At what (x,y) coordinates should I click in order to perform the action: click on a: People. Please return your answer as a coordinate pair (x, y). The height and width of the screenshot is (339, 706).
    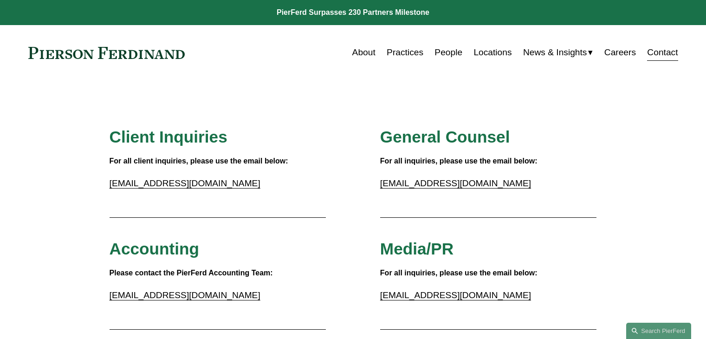
    Looking at the image, I should click on (448, 52).